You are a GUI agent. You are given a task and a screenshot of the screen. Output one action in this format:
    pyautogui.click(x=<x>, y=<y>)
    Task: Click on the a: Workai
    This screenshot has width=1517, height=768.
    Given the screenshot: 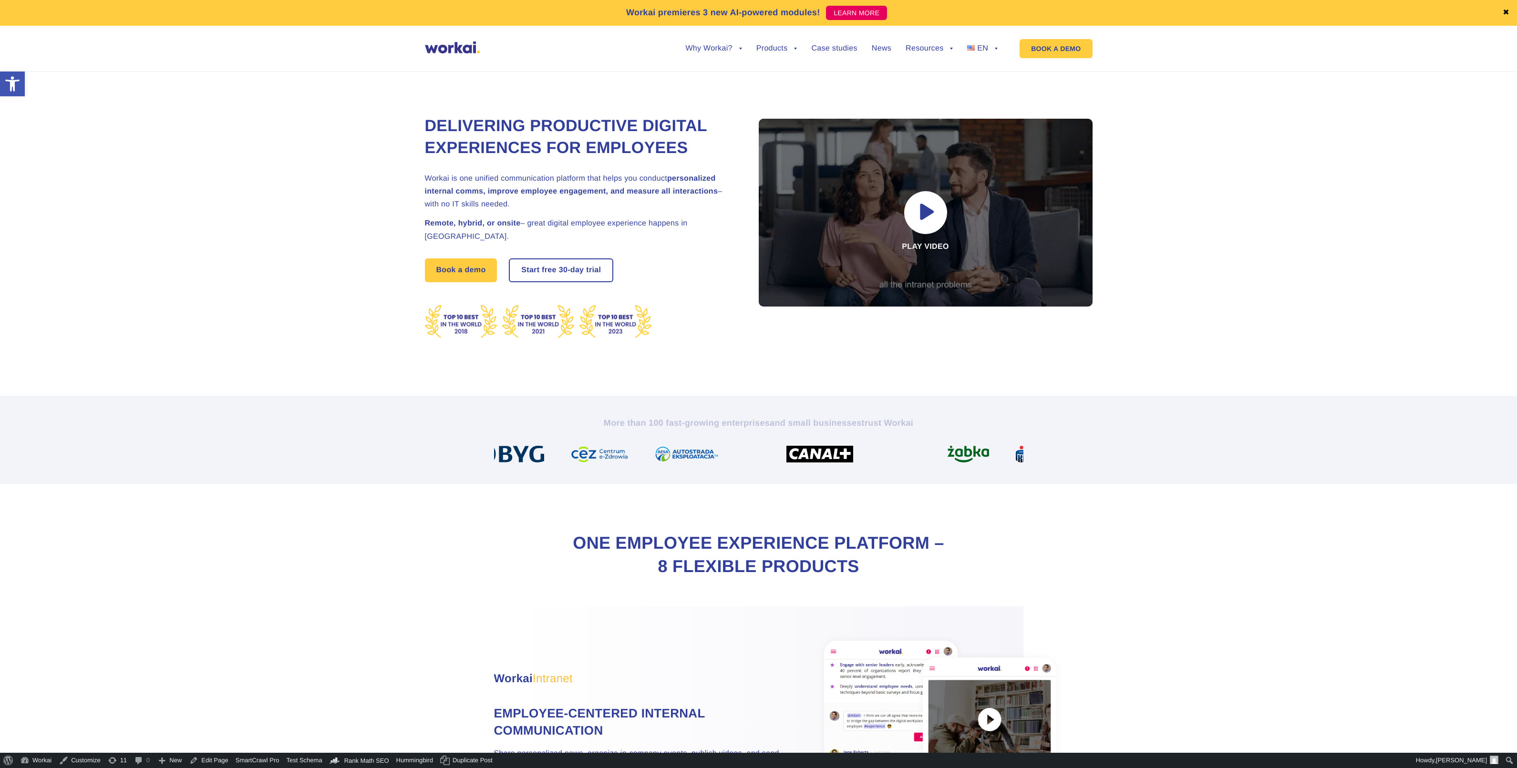 What is the action you would take?
    pyautogui.click(x=36, y=761)
    